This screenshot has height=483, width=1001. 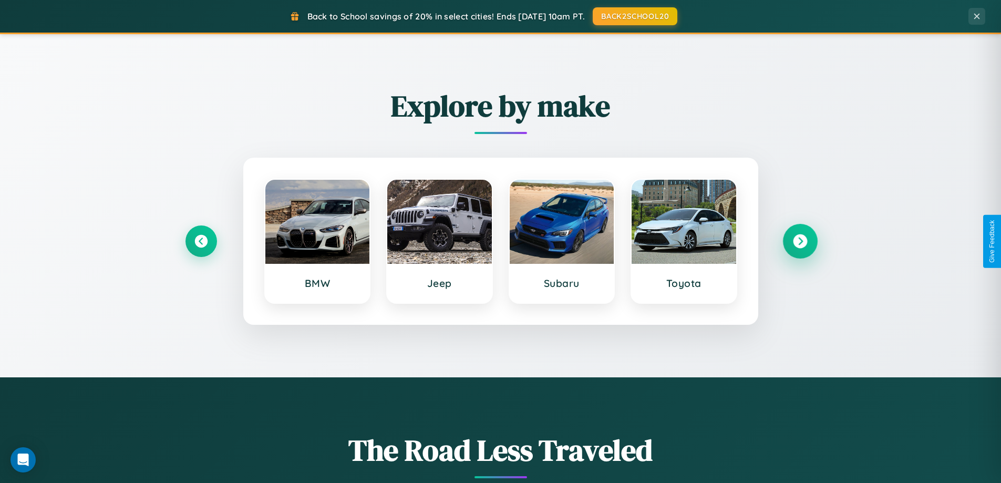 I want to click on h3: Subaru, so click(x=562, y=283).